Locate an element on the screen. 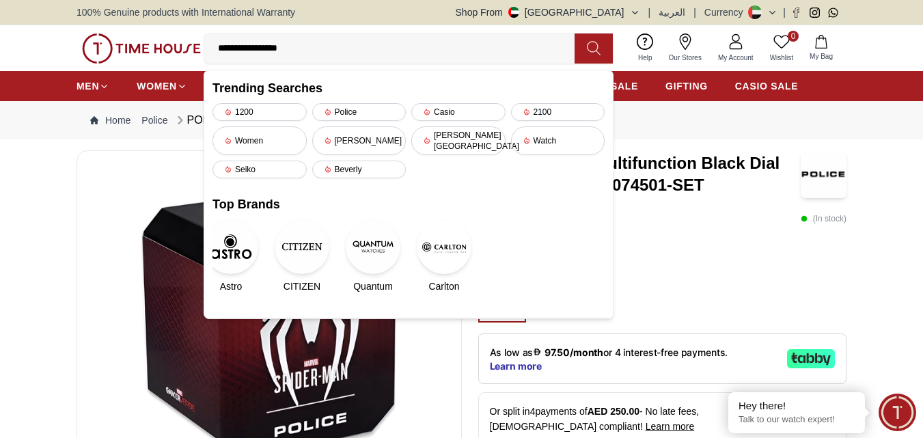  span: GIFTING is located at coordinates (686, 86).